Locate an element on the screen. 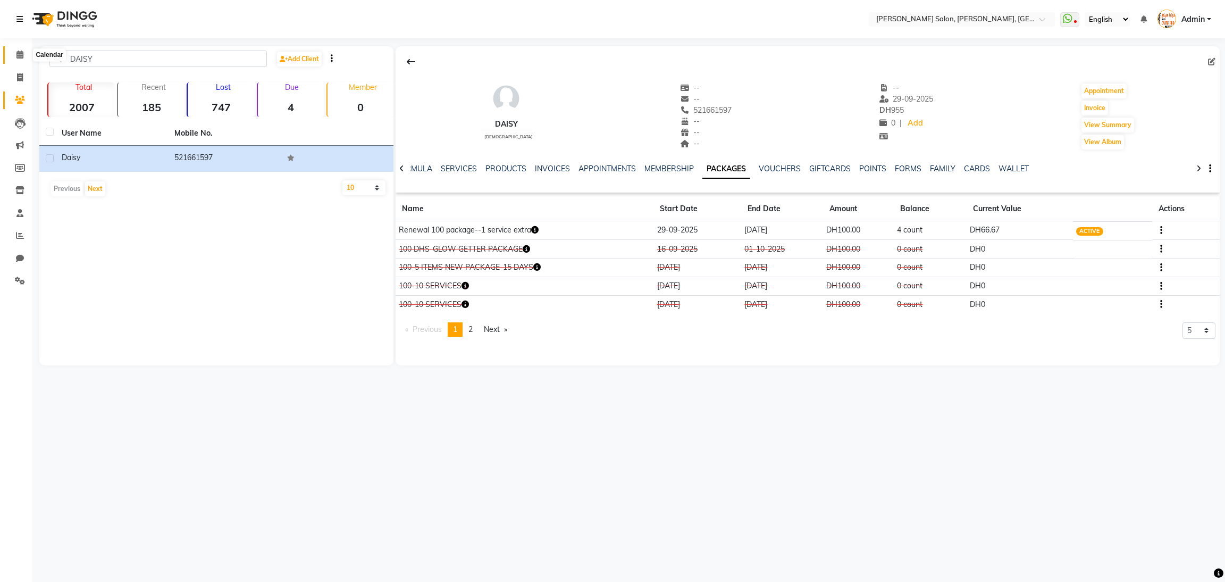 The height and width of the screenshot is (582, 1225). td: 521661597 is located at coordinates (224, 158).